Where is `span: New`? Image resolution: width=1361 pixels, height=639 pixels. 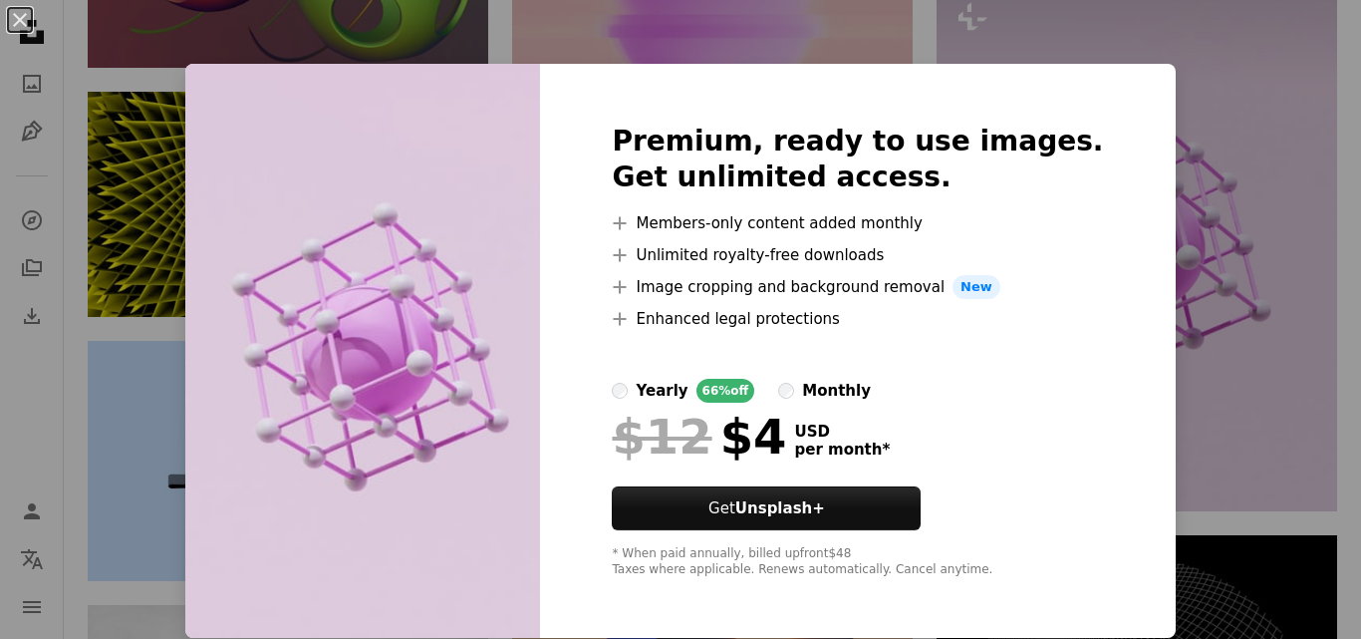
span: New is located at coordinates (976, 287).